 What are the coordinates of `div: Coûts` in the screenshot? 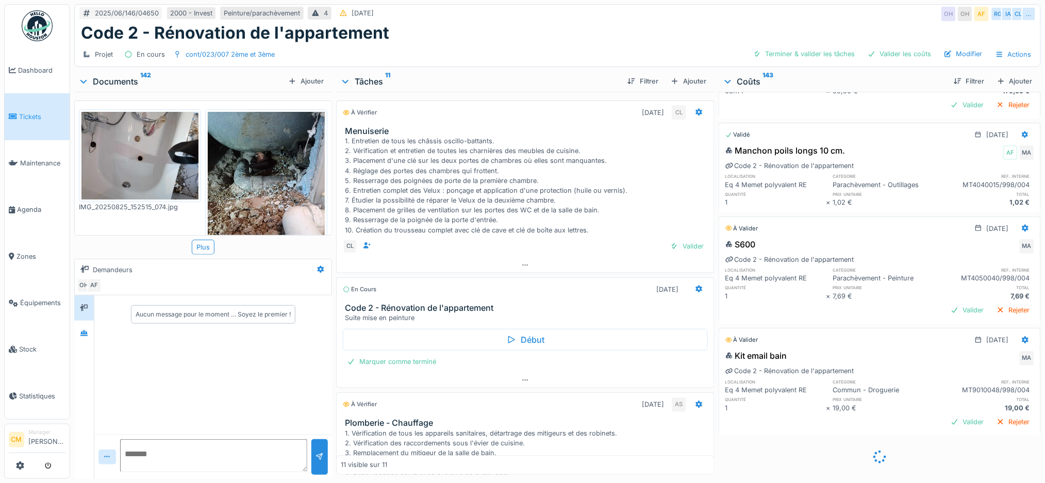 It's located at (834, 81).